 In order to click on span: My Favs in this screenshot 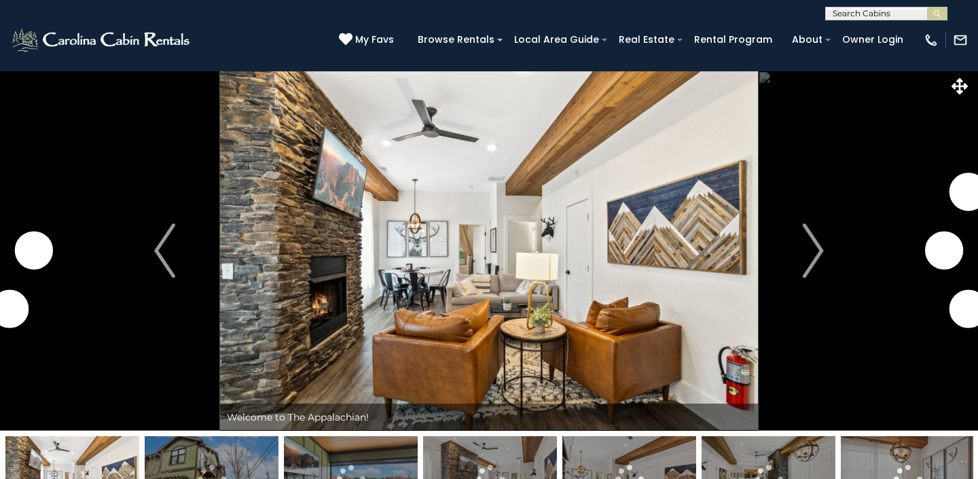, I will do `click(374, 39)`.